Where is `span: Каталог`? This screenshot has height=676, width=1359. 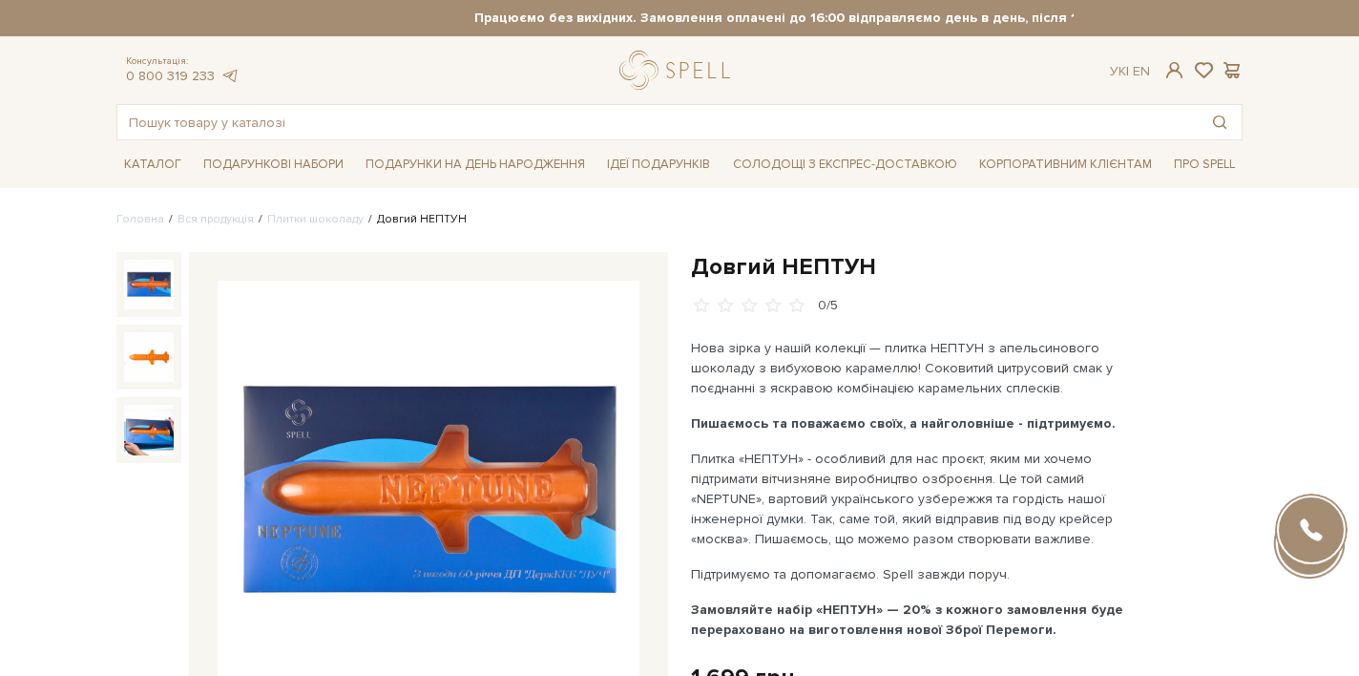
span: Каталог is located at coordinates (153, 164).